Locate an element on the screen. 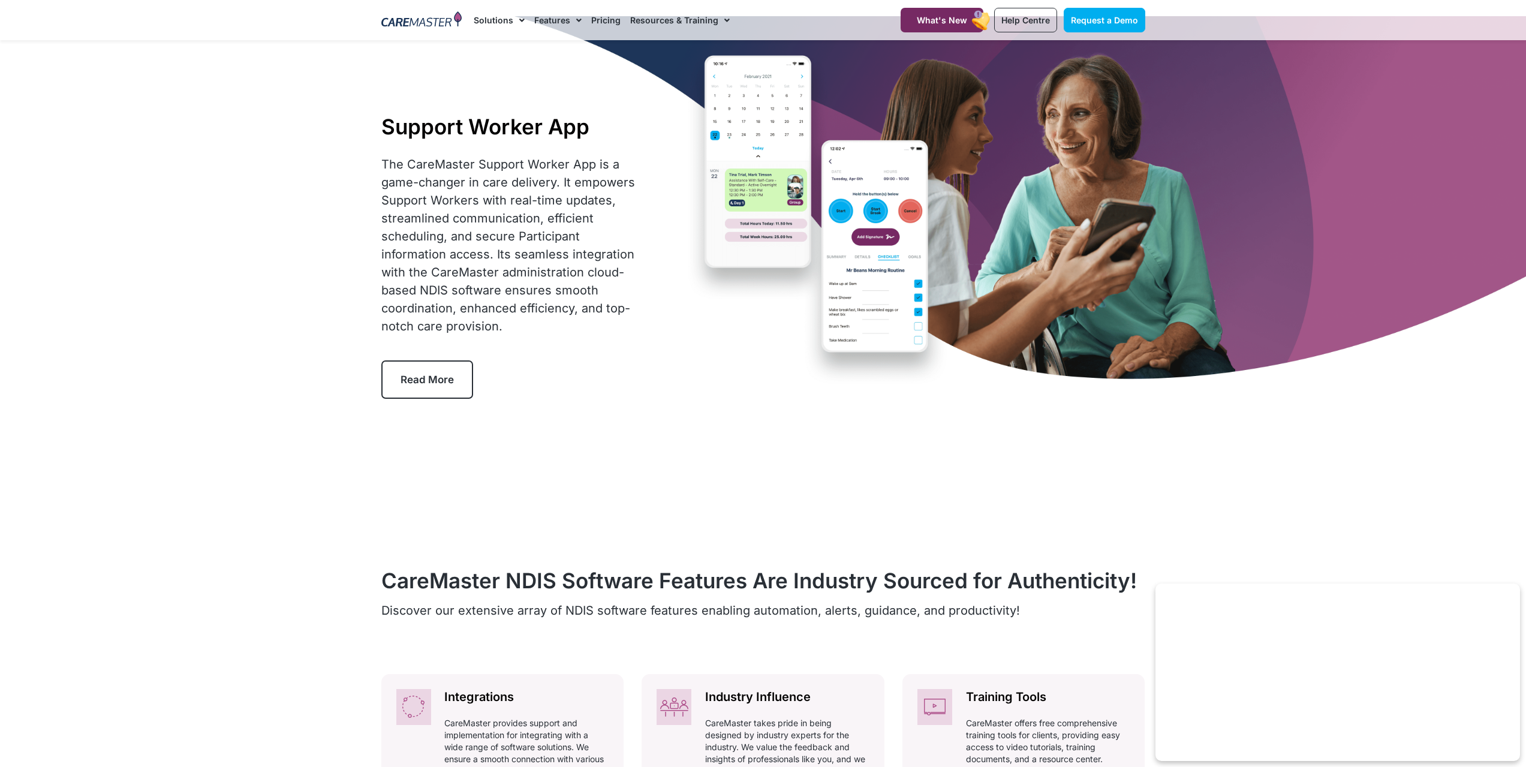 This screenshot has height=767, width=1526. img: Industry-informed, CareMaster NDIS CRM integrates NDIS Support Worker and Participant Apps, showc... is located at coordinates (674, 707).